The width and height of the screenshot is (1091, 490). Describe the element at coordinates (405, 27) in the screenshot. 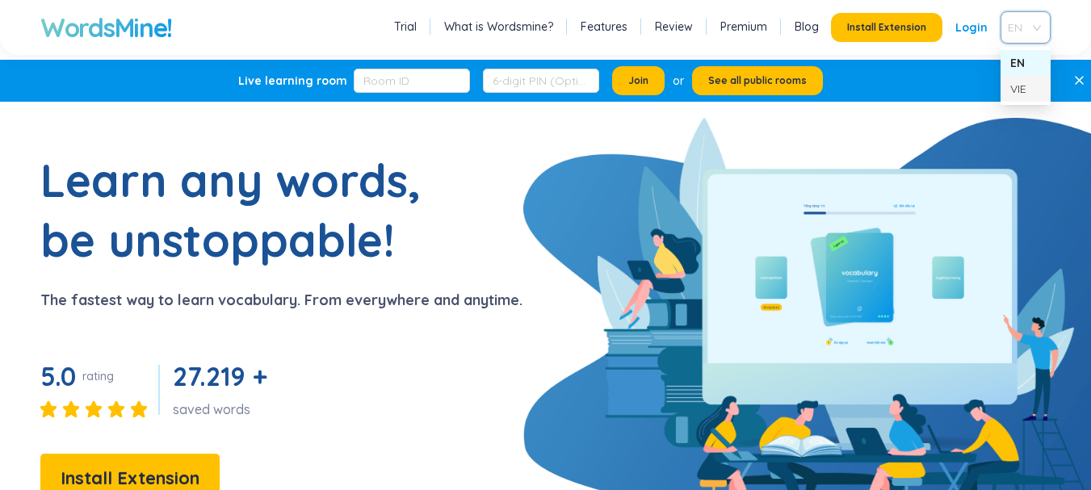

I see `a: Trial` at that location.